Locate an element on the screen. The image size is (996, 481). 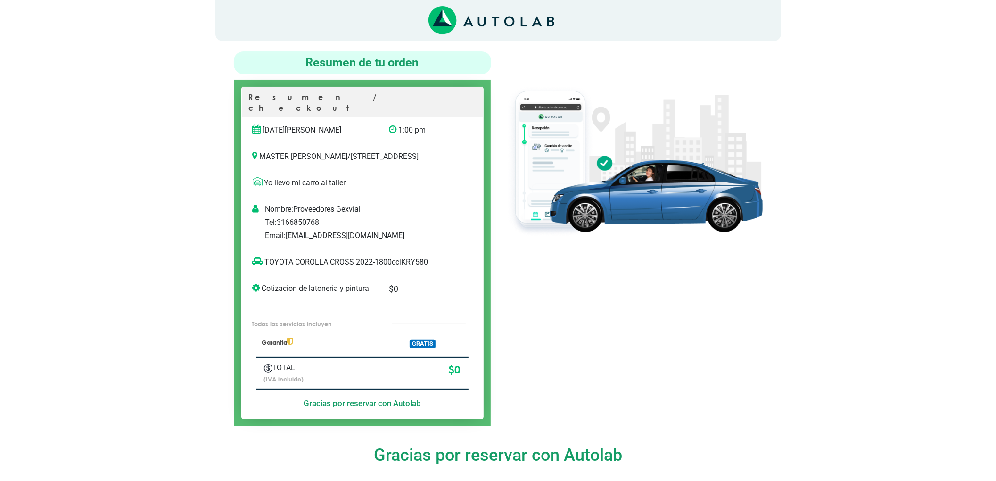
h5: Gracias por reservar con Autolab is located at coordinates (362, 403).